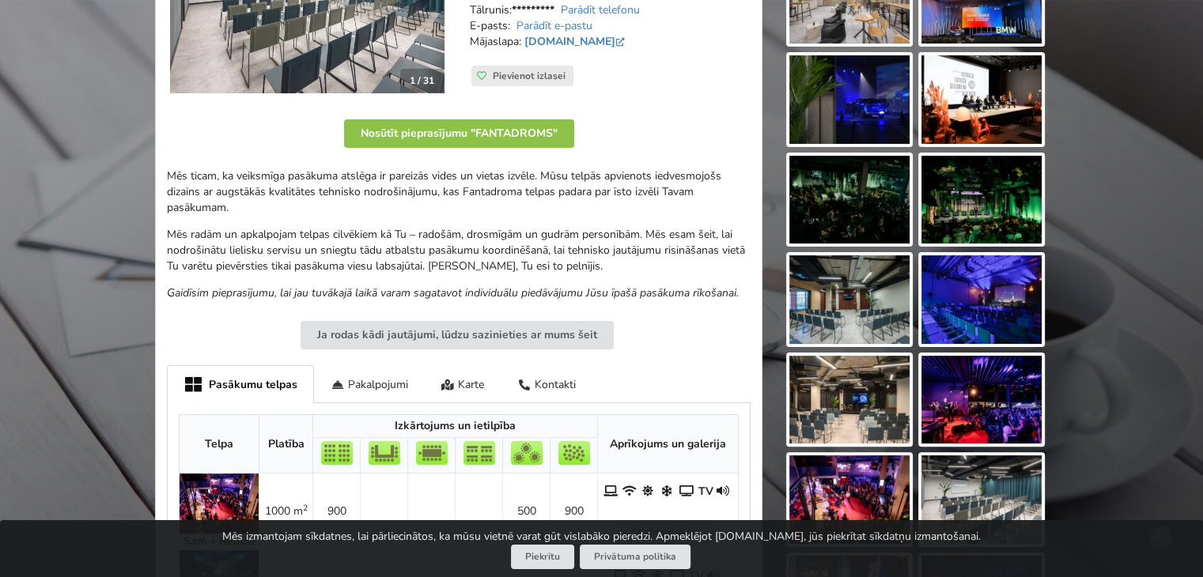  What do you see at coordinates (305, 508) in the screenshot?
I see `sup: 2` at bounding box center [305, 508].